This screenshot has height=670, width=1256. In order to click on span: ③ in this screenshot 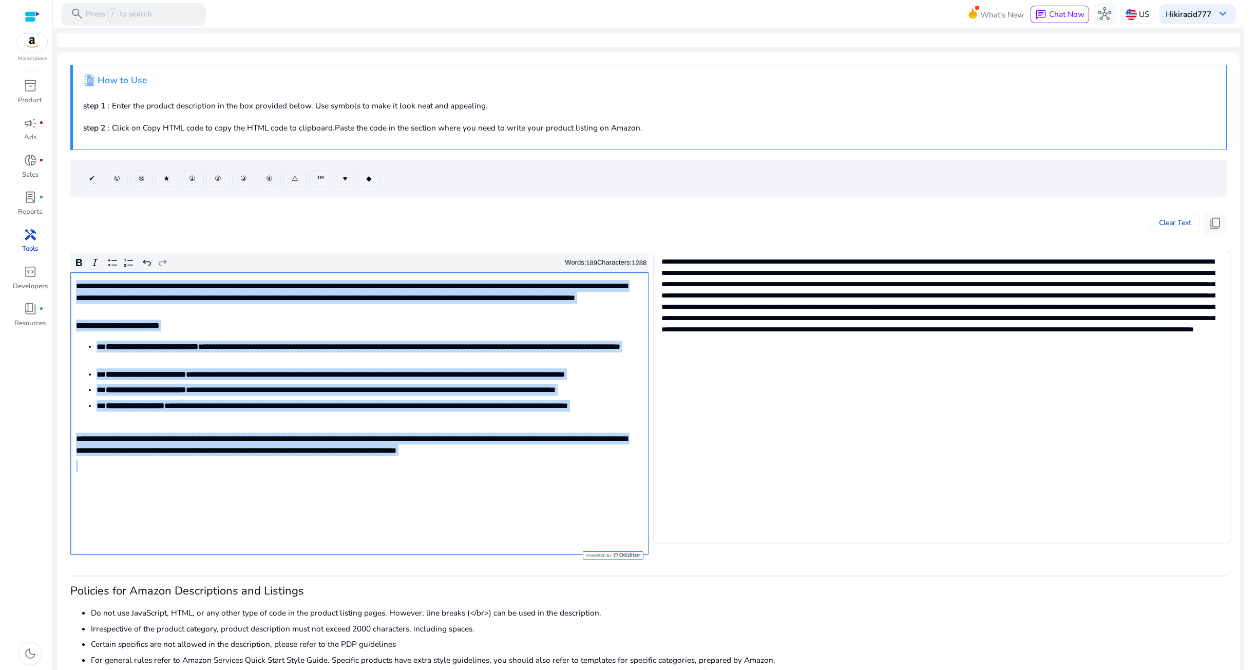, I will do `click(243, 178)`.